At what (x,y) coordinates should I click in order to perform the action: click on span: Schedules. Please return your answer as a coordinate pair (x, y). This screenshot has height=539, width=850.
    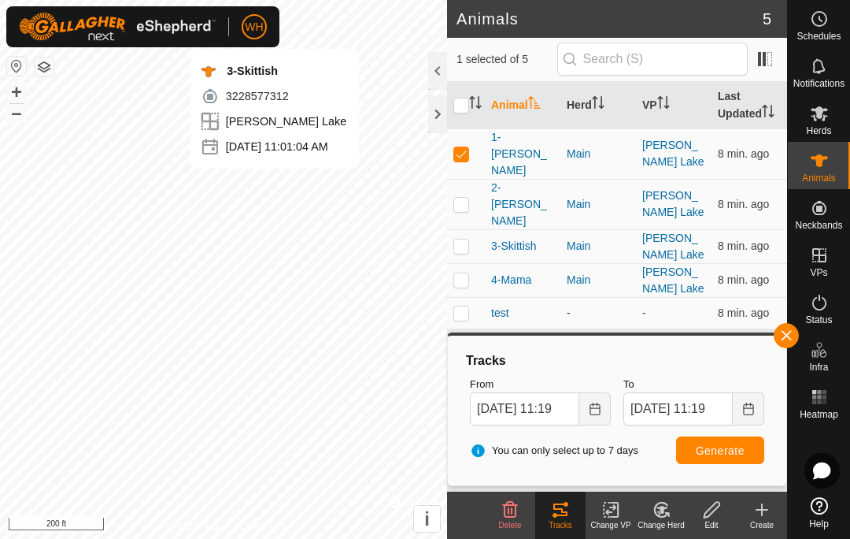
    Looking at the image, I should click on (819, 36).